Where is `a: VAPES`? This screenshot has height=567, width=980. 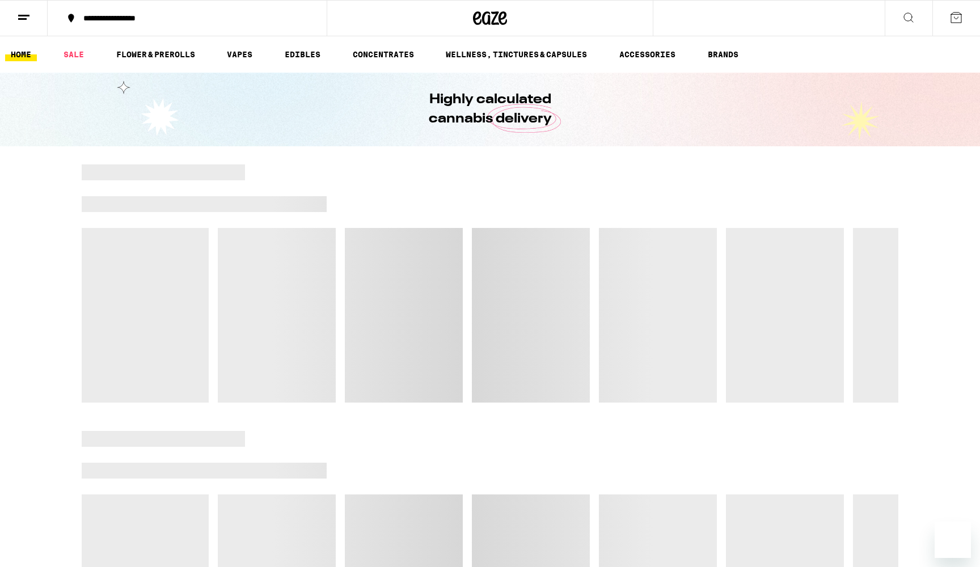 a: VAPES is located at coordinates (239, 54).